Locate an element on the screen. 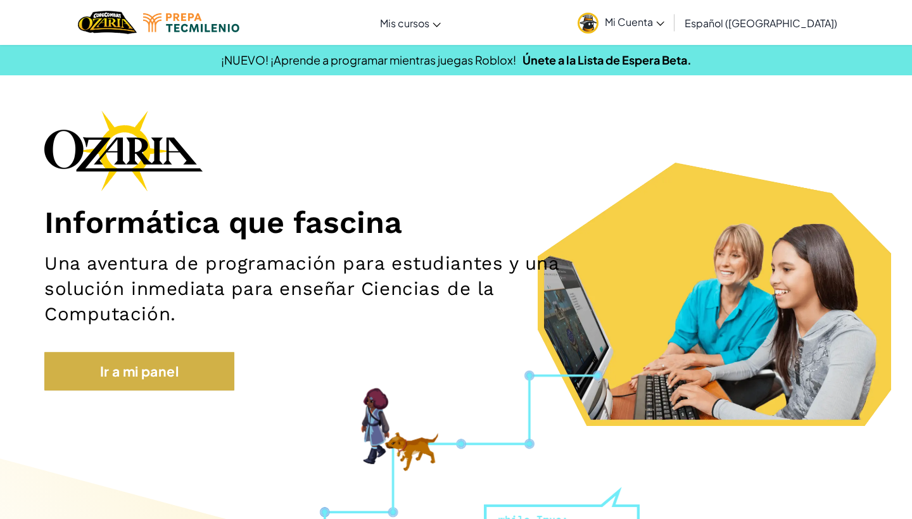 This screenshot has width=912, height=519. span: Mi Cuenta is located at coordinates (635, 22).